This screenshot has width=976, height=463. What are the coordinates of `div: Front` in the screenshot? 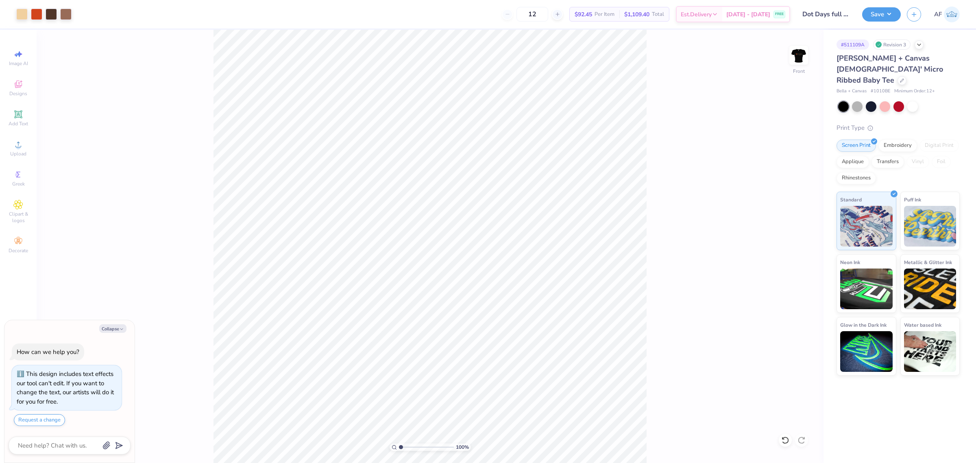 It's located at (799, 71).